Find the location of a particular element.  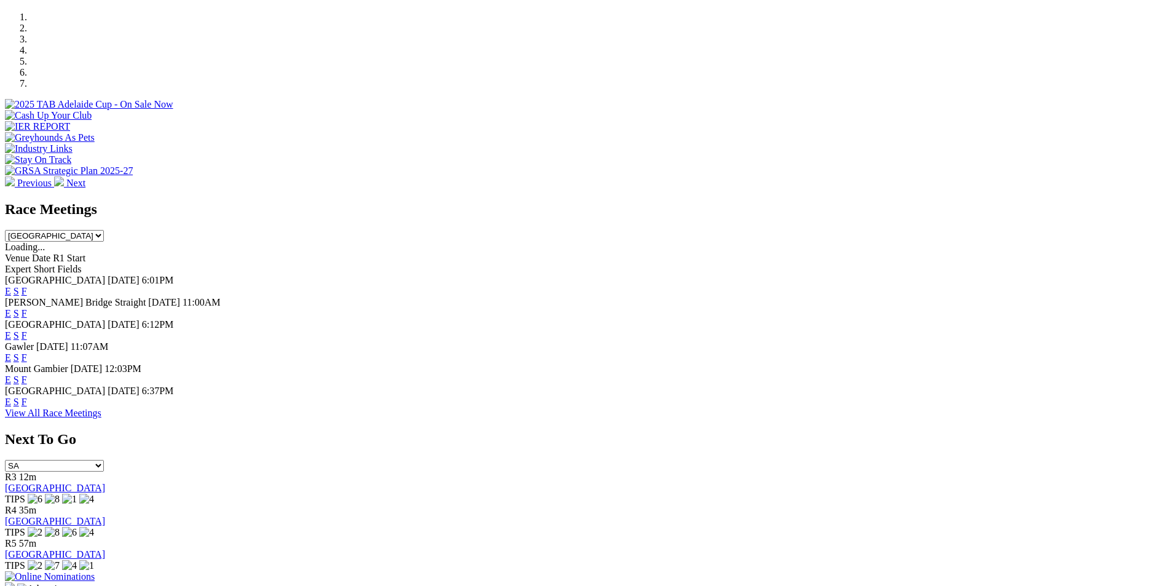

span: R4 is located at coordinates (10, 510).